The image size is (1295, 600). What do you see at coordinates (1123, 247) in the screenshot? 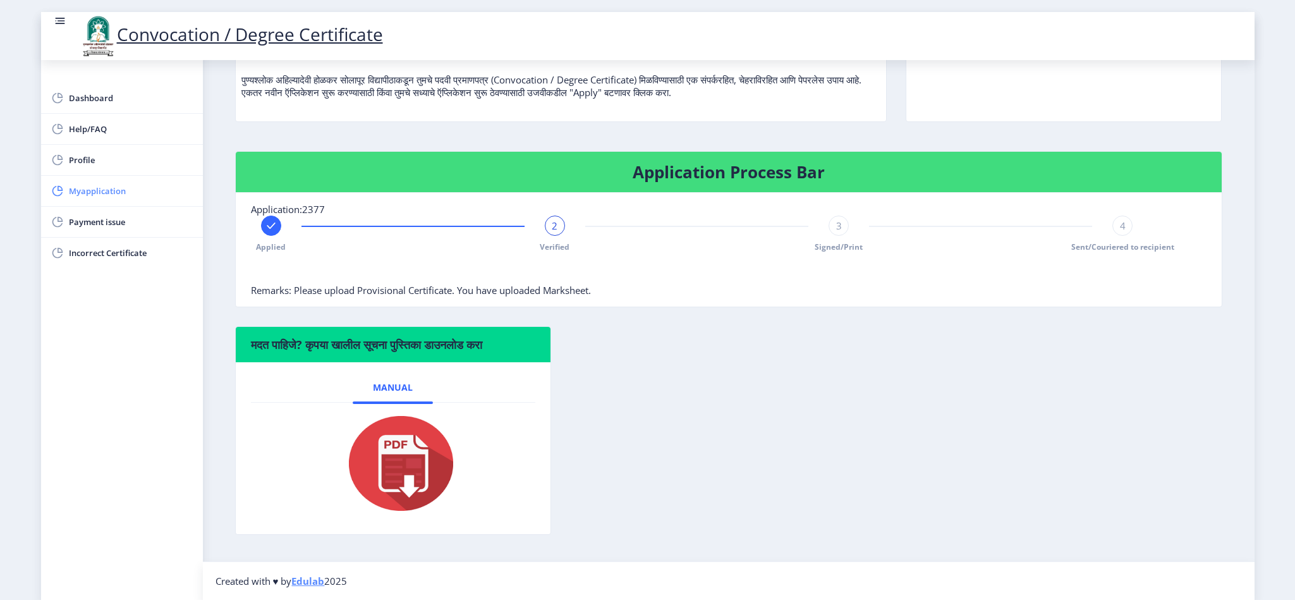
I see `span: Sent/Couriered to recipient` at bounding box center [1123, 247].